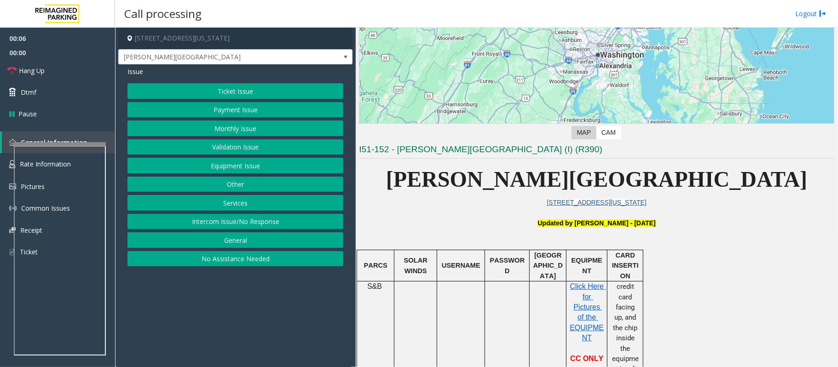 The height and width of the screenshot is (367, 838). Describe the element at coordinates (587, 265) in the screenshot. I see `span: EQUIPMENT` at that location.